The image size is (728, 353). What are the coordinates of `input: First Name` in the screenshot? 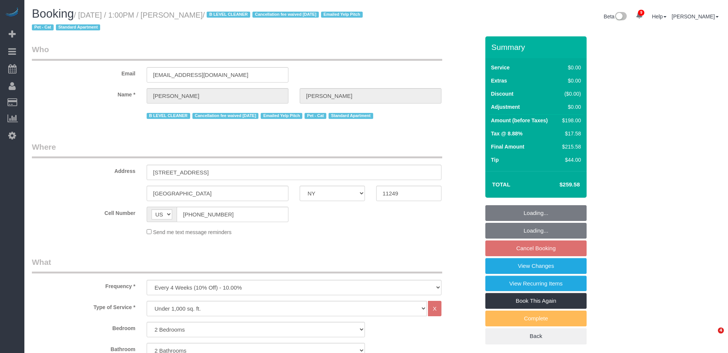 It's located at (217, 96).